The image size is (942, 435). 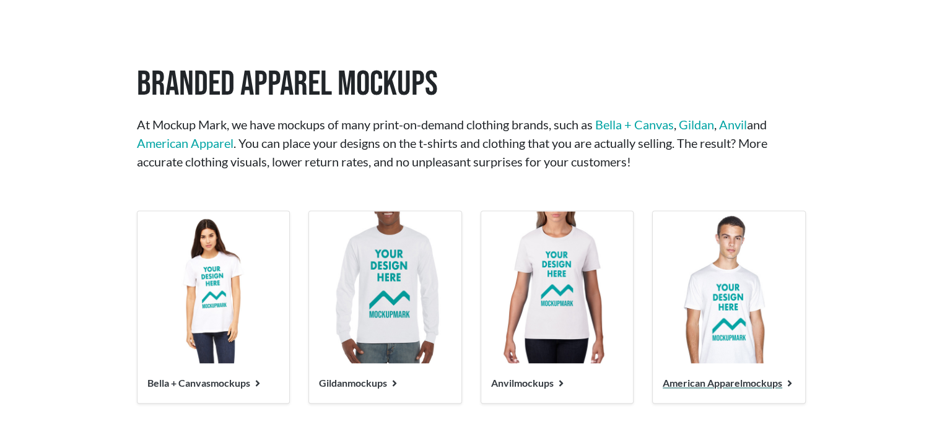 What do you see at coordinates (634, 124) in the screenshot?
I see `a: Bella + Canvas` at bounding box center [634, 124].